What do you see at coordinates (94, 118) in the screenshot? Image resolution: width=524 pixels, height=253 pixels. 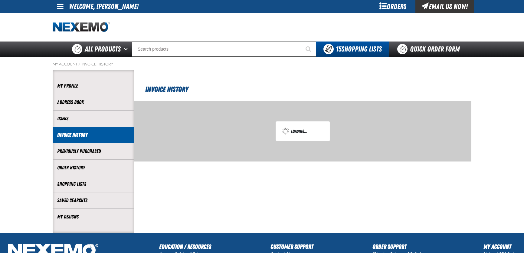 I see `a: Users` at bounding box center [94, 118].